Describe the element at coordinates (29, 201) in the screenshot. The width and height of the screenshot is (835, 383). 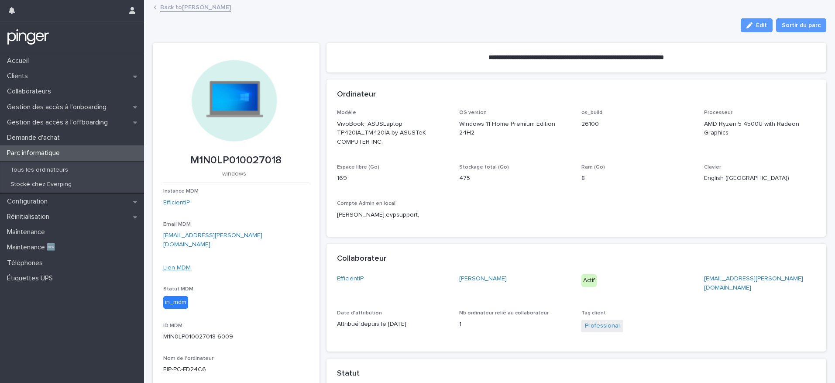
I see `p: Configuration` at that location.